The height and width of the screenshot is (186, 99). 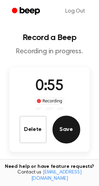 What do you see at coordinates (66, 129) in the screenshot?
I see `button: Save Audio Record` at bounding box center [66, 129].